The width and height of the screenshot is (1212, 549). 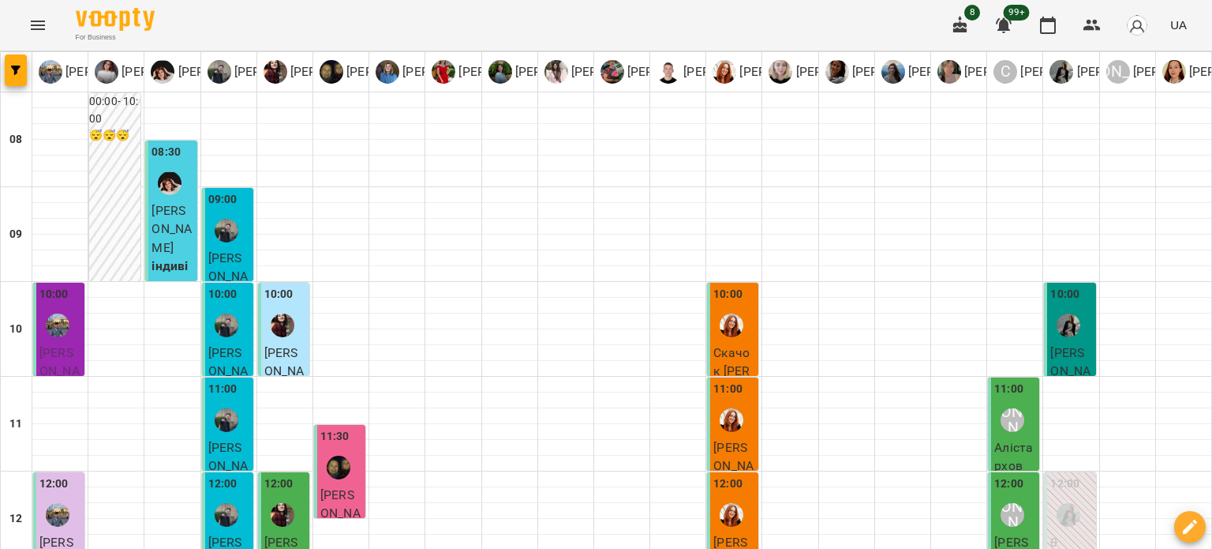 I want to click on img: Вікторія Жежера, so click(x=283, y=325).